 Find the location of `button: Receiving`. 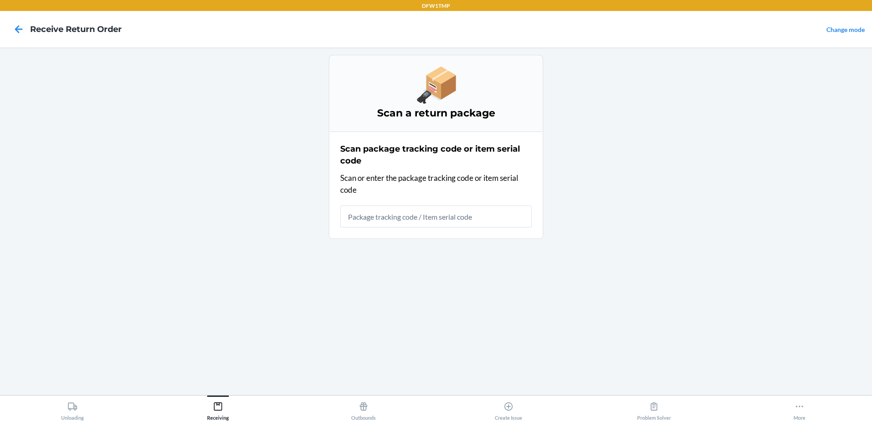

button: Receiving is located at coordinates (218, 407).